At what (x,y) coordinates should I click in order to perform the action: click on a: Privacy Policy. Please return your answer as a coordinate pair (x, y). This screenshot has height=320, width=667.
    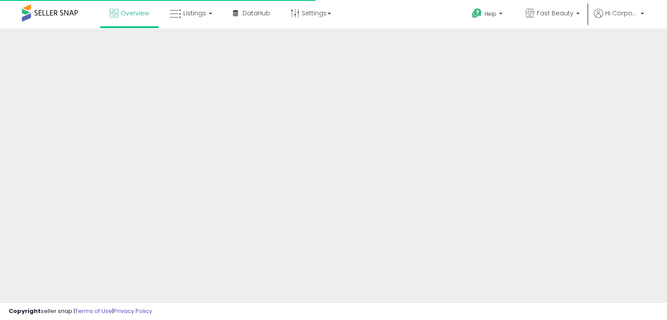
    Looking at the image, I should click on (133, 311).